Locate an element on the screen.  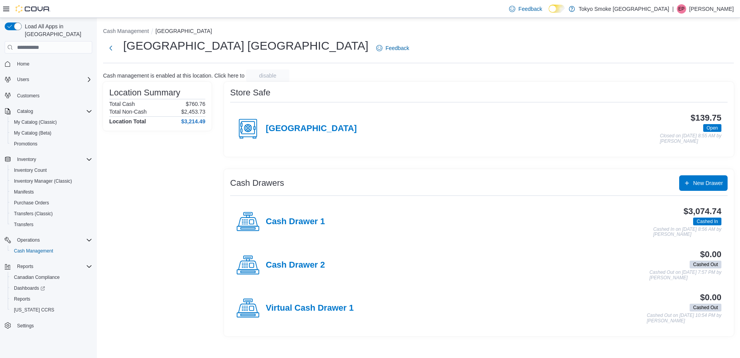
a: Transfers (Classic) is located at coordinates (33, 214).